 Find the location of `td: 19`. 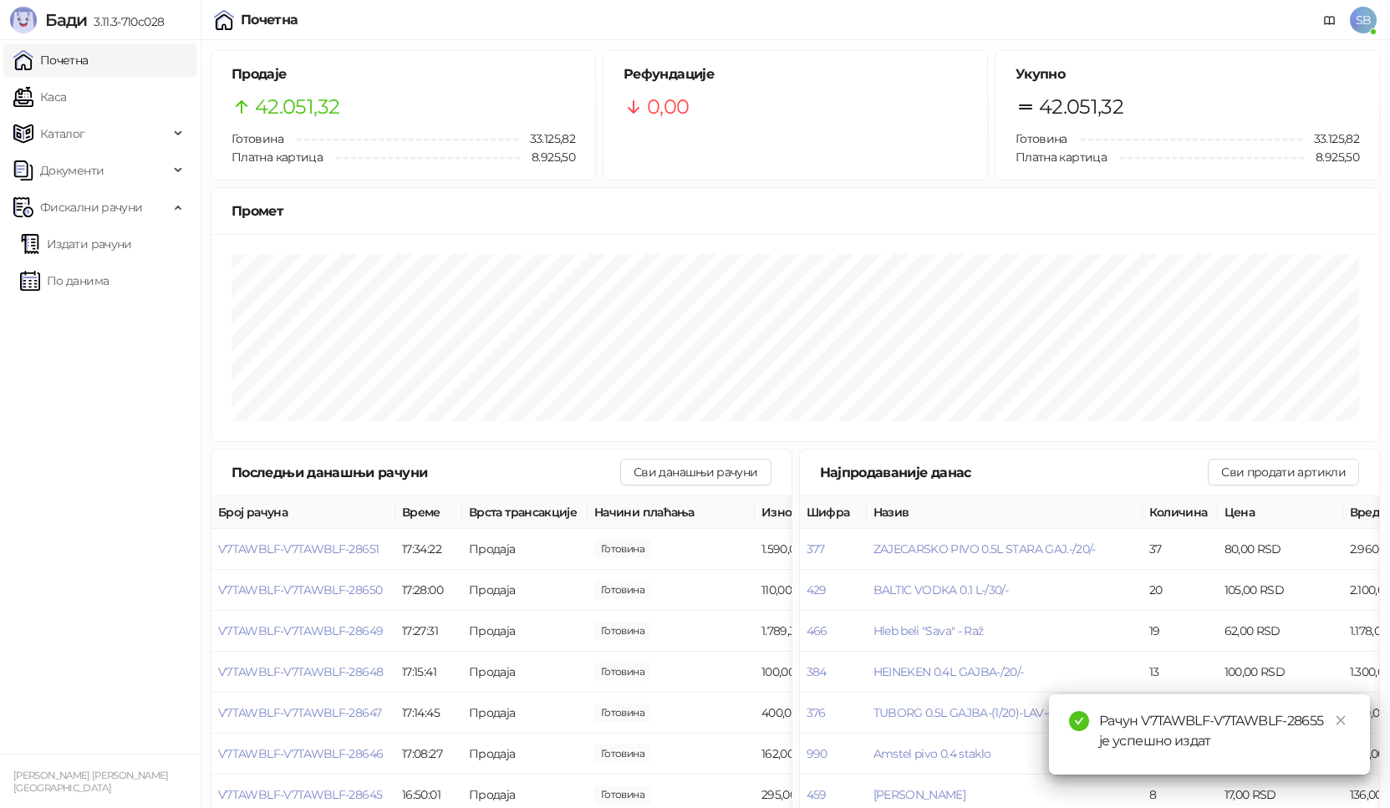

td: 19 is located at coordinates (1181, 631).